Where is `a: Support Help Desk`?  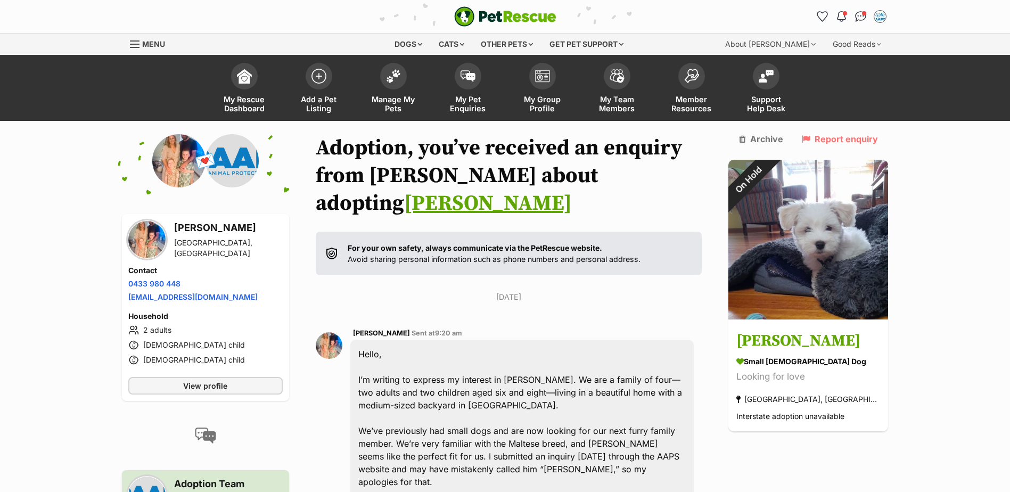 a: Support Help Desk is located at coordinates (766, 89).